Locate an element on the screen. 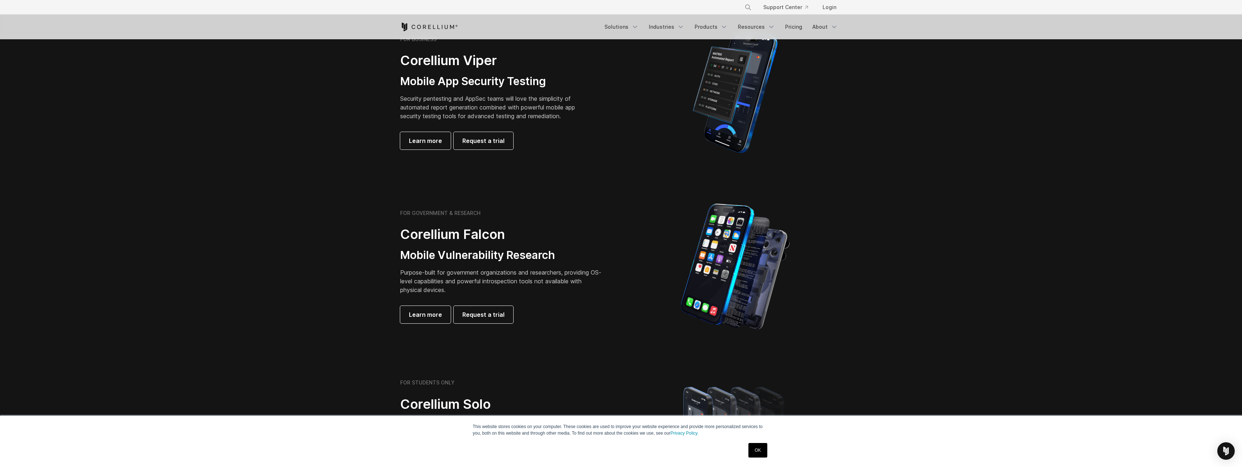 The image size is (1242, 467). a: About is located at coordinates (825, 27).